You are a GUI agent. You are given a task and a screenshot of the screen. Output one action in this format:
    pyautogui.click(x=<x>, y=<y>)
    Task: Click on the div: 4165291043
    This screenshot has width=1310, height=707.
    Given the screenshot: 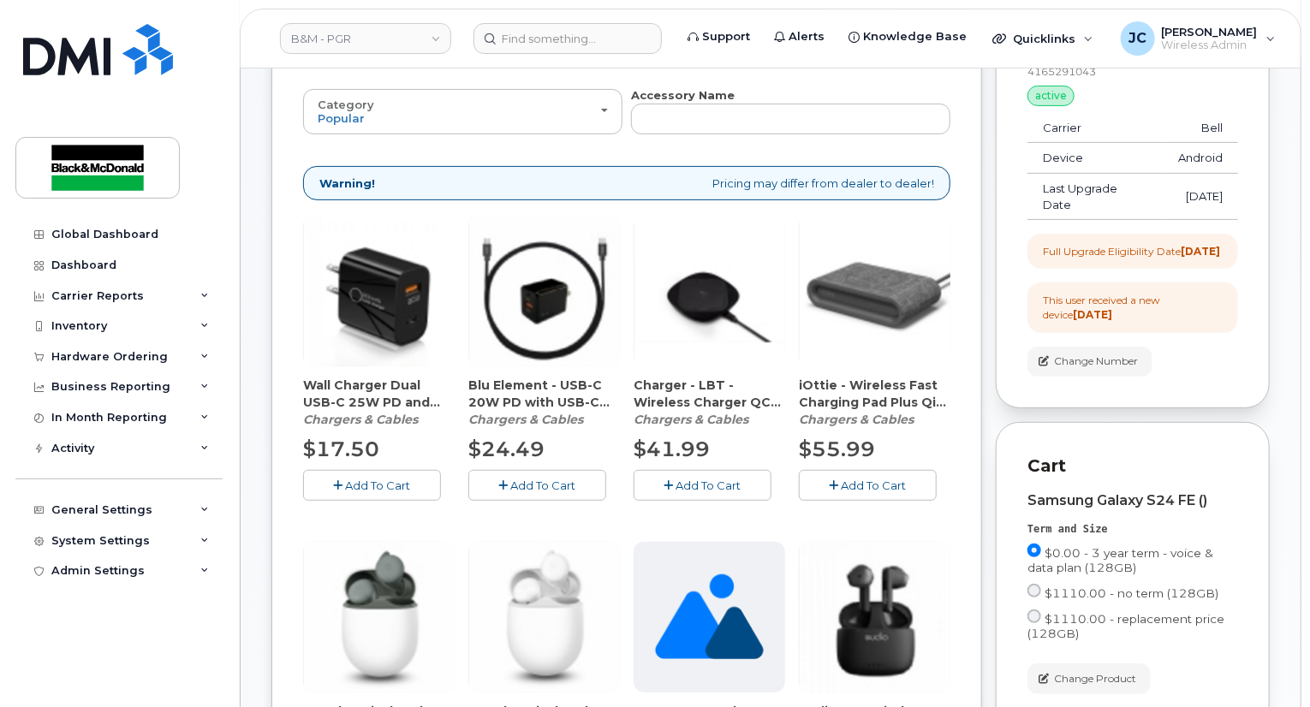 What is the action you would take?
    pyautogui.click(x=1133, y=71)
    